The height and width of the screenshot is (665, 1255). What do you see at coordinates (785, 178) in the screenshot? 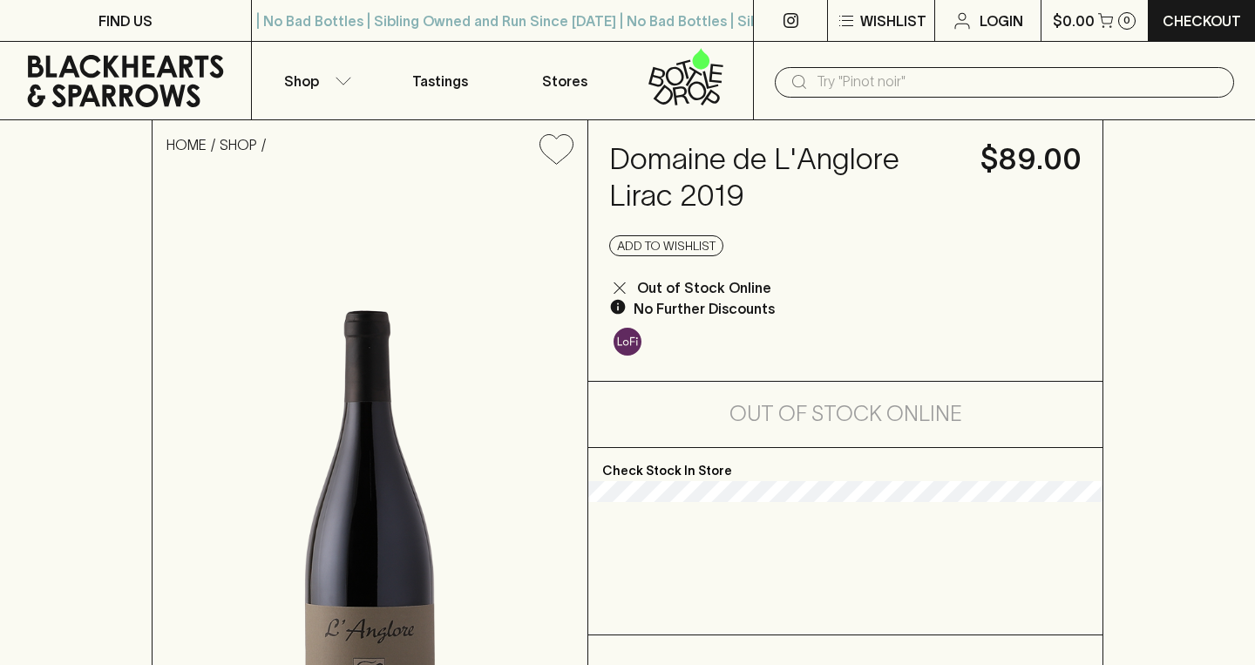
I see `h4: Domaine de L'Anglore Lirac 2019` at bounding box center [785, 178].